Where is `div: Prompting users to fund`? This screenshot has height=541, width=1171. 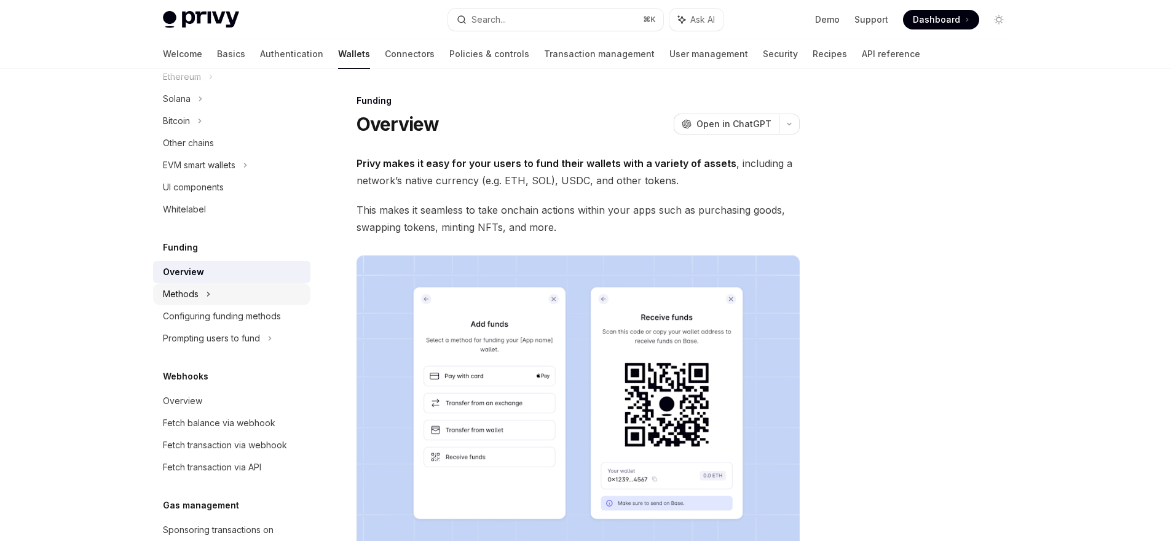 div: Prompting users to fund is located at coordinates (211, 339).